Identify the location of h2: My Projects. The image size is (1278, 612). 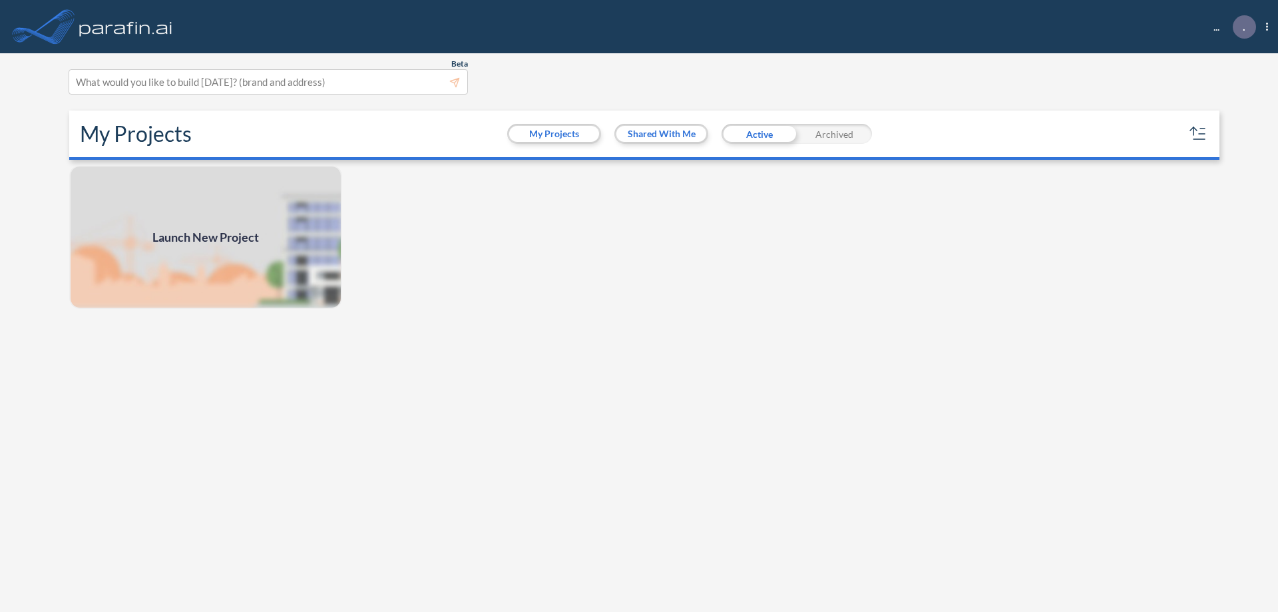
(136, 134).